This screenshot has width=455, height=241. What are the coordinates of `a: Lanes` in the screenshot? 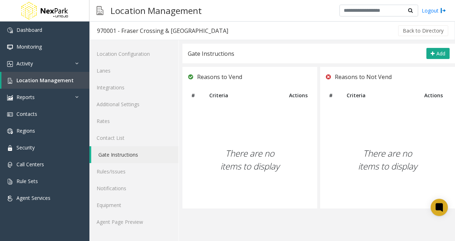 It's located at (134, 70).